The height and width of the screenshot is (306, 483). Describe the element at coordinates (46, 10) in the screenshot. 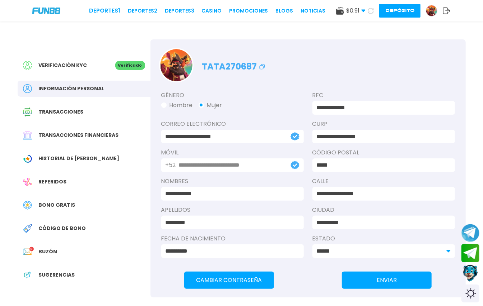

I see `img: Company Logo` at that location.